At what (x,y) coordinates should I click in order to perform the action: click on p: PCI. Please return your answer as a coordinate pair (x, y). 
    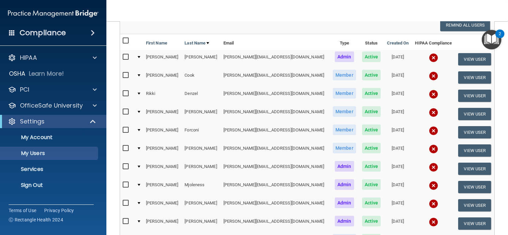
    Looking at the image, I should click on (25, 90).